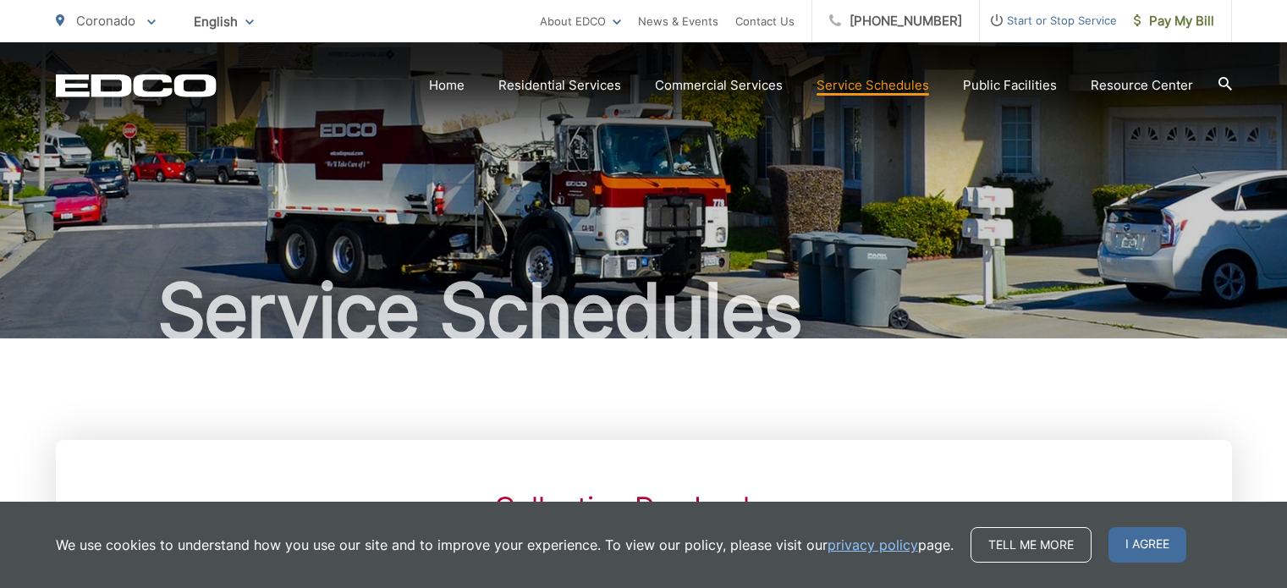 Image resolution: width=1287 pixels, height=588 pixels. What do you see at coordinates (765, 21) in the screenshot?
I see `a: Contact Us` at bounding box center [765, 21].